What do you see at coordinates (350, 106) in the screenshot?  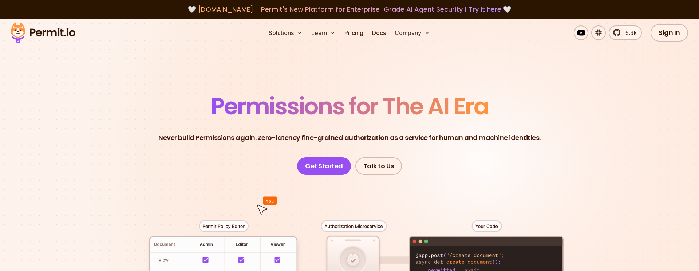 I see `span: Permissions for The AI Era` at bounding box center [350, 106].